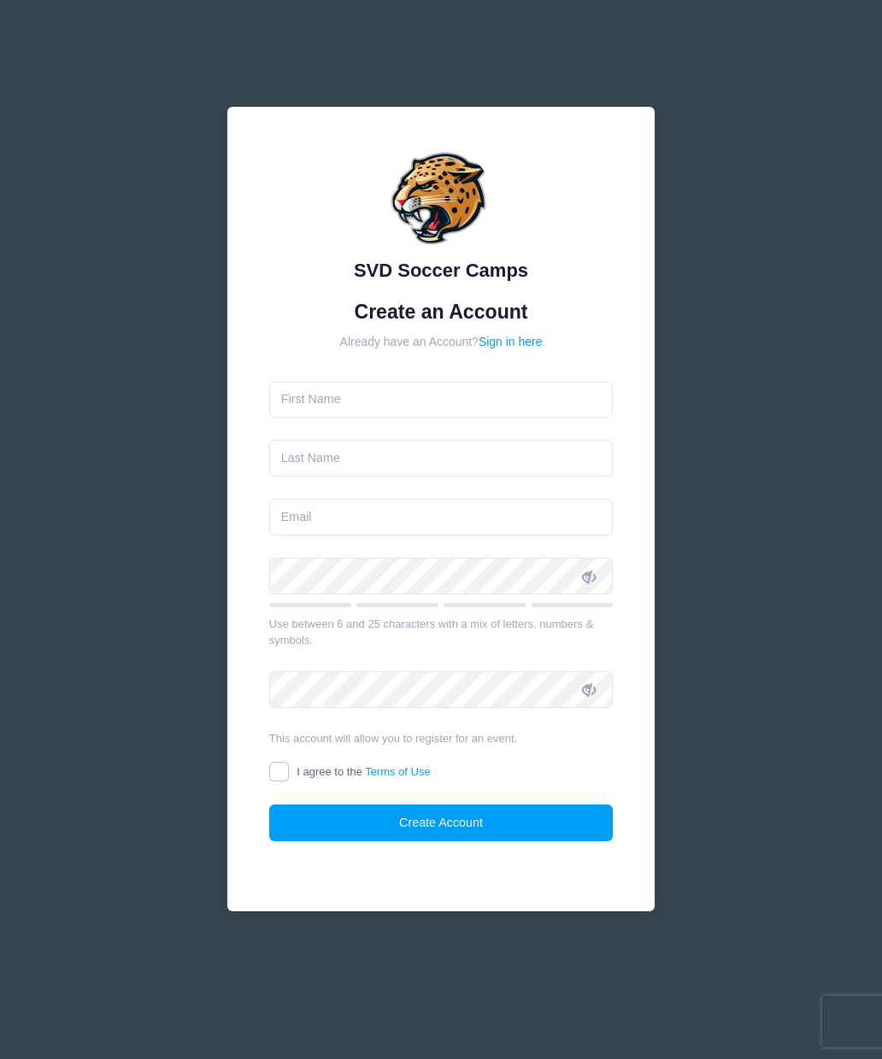  Describe the element at coordinates (441, 517) in the screenshot. I see `input: Email` at that location.